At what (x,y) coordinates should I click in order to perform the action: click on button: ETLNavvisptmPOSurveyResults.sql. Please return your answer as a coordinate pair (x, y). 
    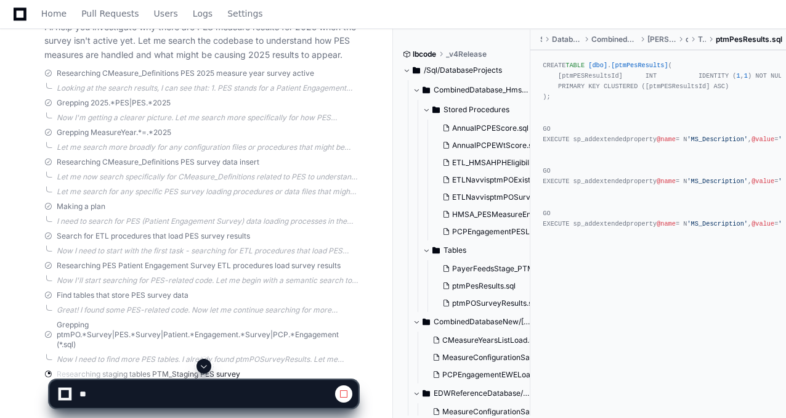
    Looking at the image, I should click on (490, 197).